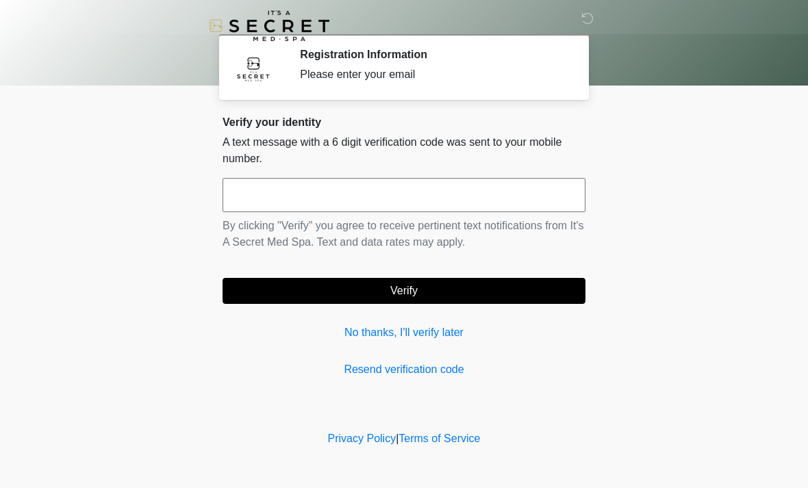  Describe the element at coordinates (253, 69) in the screenshot. I see `img: Agent Avatar` at that location.